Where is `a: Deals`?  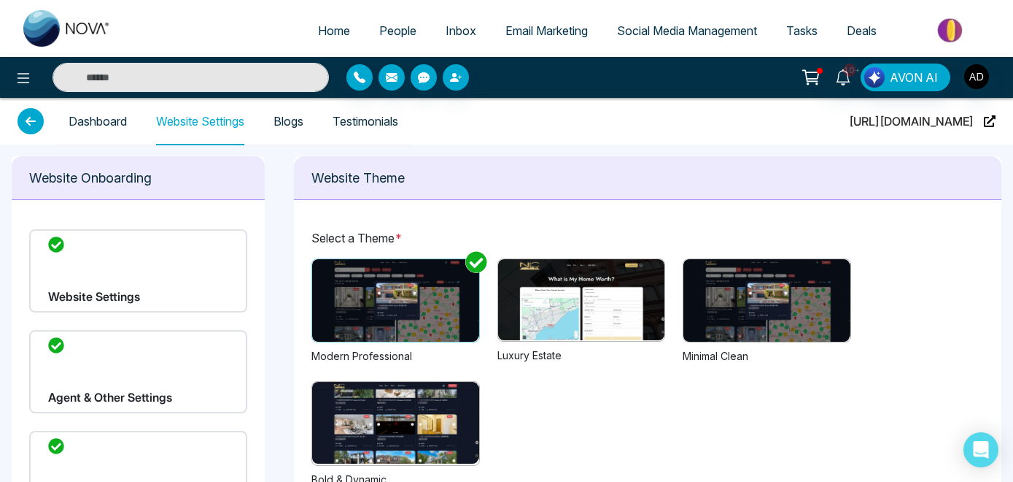
a: Deals is located at coordinates (862, 31).